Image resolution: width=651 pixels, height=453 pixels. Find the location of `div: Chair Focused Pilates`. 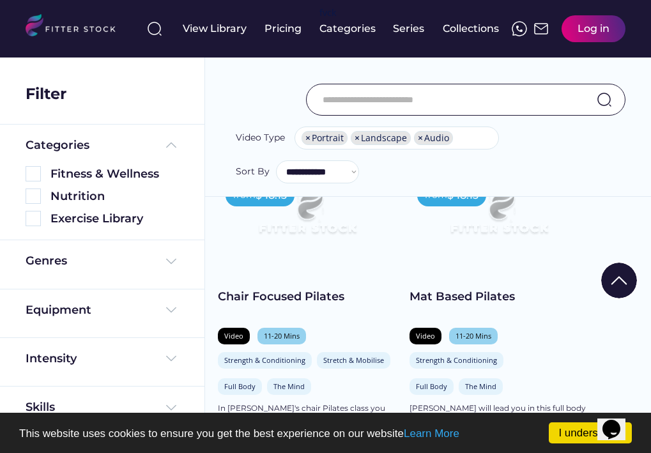

div: Chair Focused Pilates is located at coordinates (307, 297).